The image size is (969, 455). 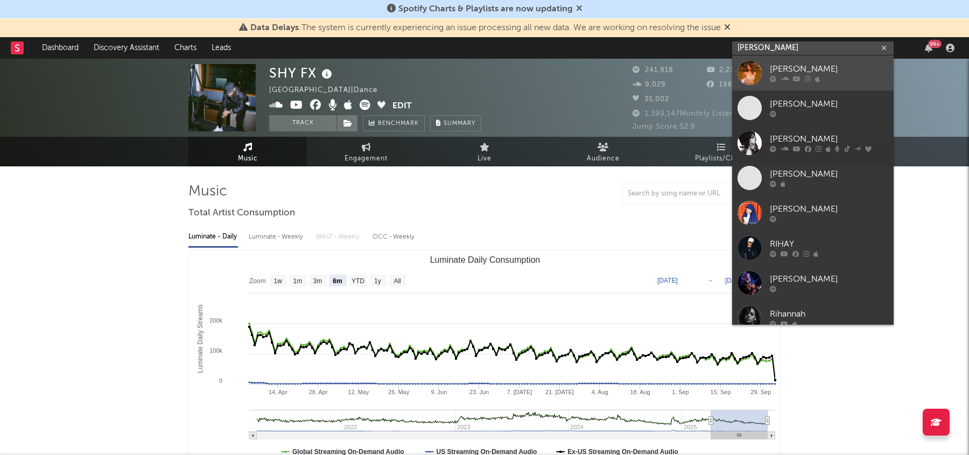 I want to click on div: RIHAY, so click(x=829, y=244).